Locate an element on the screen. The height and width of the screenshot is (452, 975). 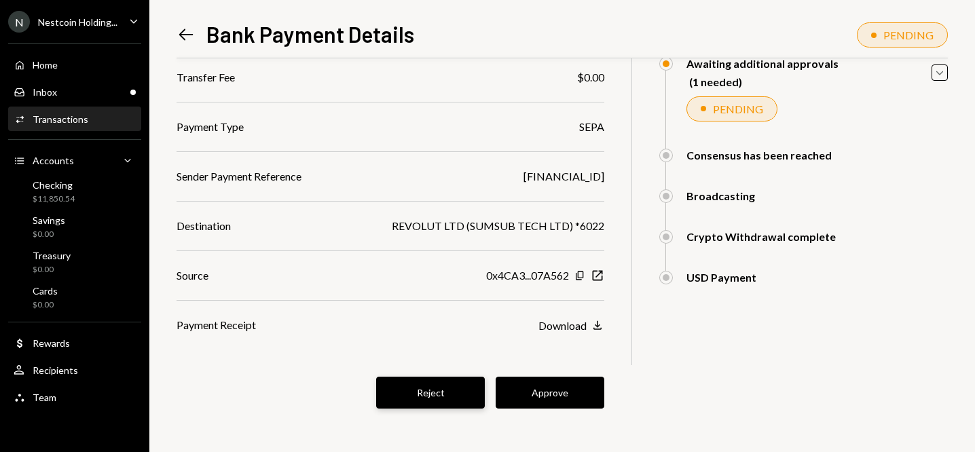
div: Home is located at coordinates (45, 64).